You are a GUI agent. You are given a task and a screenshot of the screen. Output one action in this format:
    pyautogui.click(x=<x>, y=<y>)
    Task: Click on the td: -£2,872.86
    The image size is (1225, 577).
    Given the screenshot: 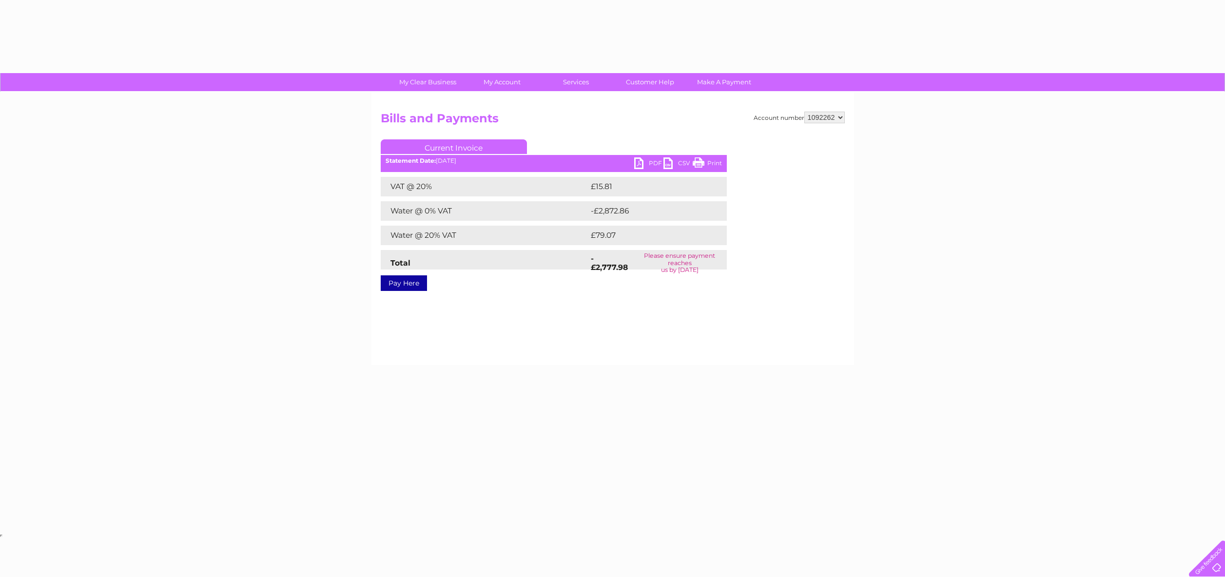 What is the action you would take?
    pyautogui.click(x=650, y=211)
    